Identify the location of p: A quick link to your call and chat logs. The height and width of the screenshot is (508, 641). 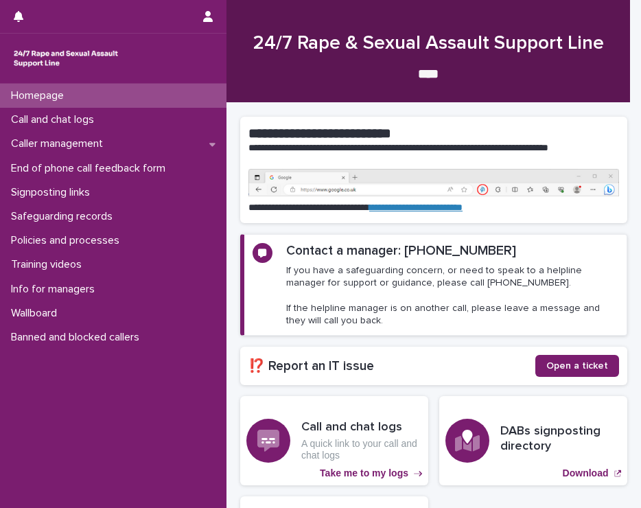
(361, 449).